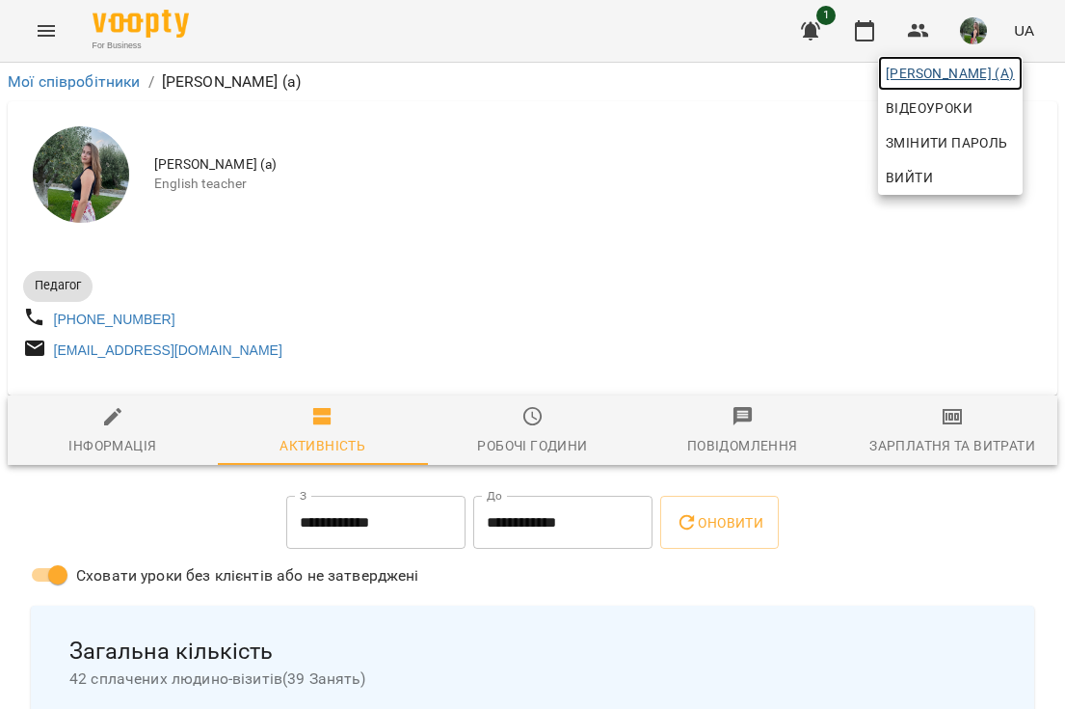 This screenshot has height=709, width=1065. Describe the element at coordinates (951, 143) in the screenshot. I see `a: Змінити пароль` at that location.